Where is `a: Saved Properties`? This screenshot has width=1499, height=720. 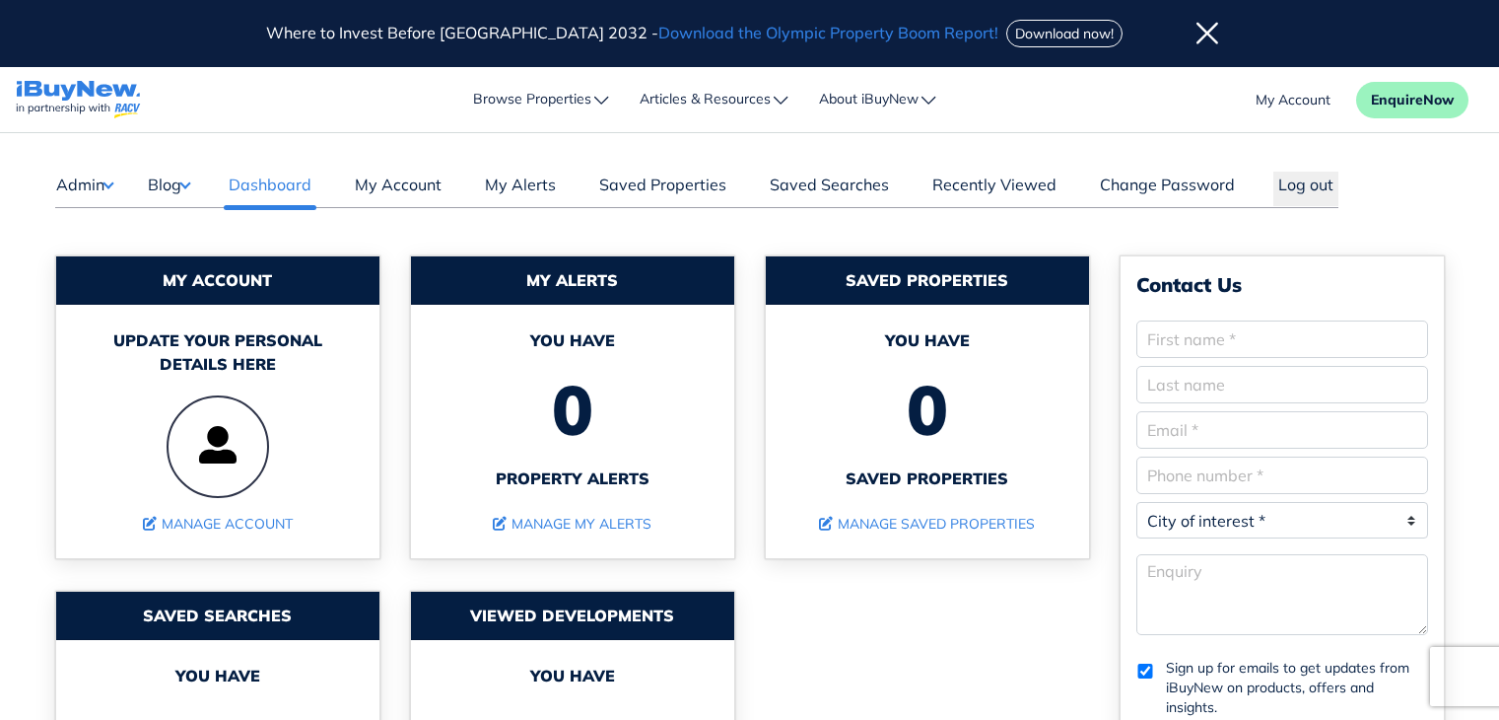 a: Saved Properties is located at coordinates (662, 189).